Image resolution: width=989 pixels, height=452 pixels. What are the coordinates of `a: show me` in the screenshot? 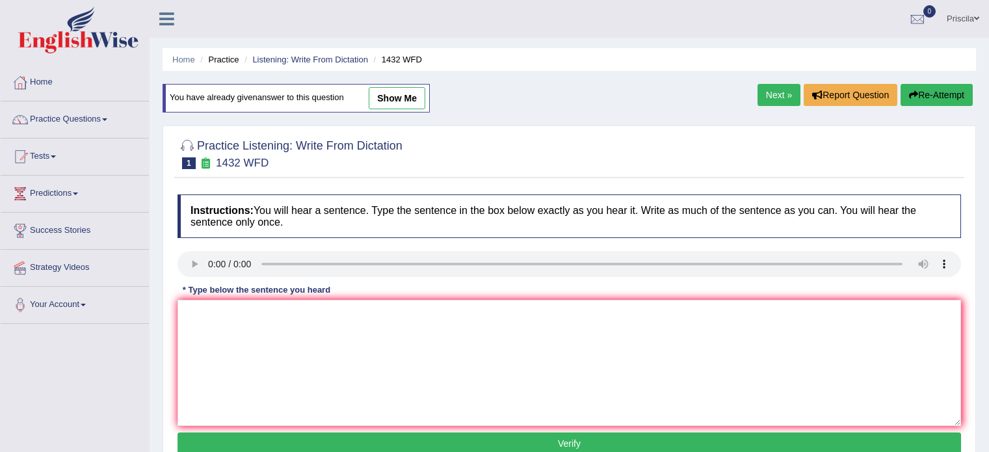 It's located at (396, 98).